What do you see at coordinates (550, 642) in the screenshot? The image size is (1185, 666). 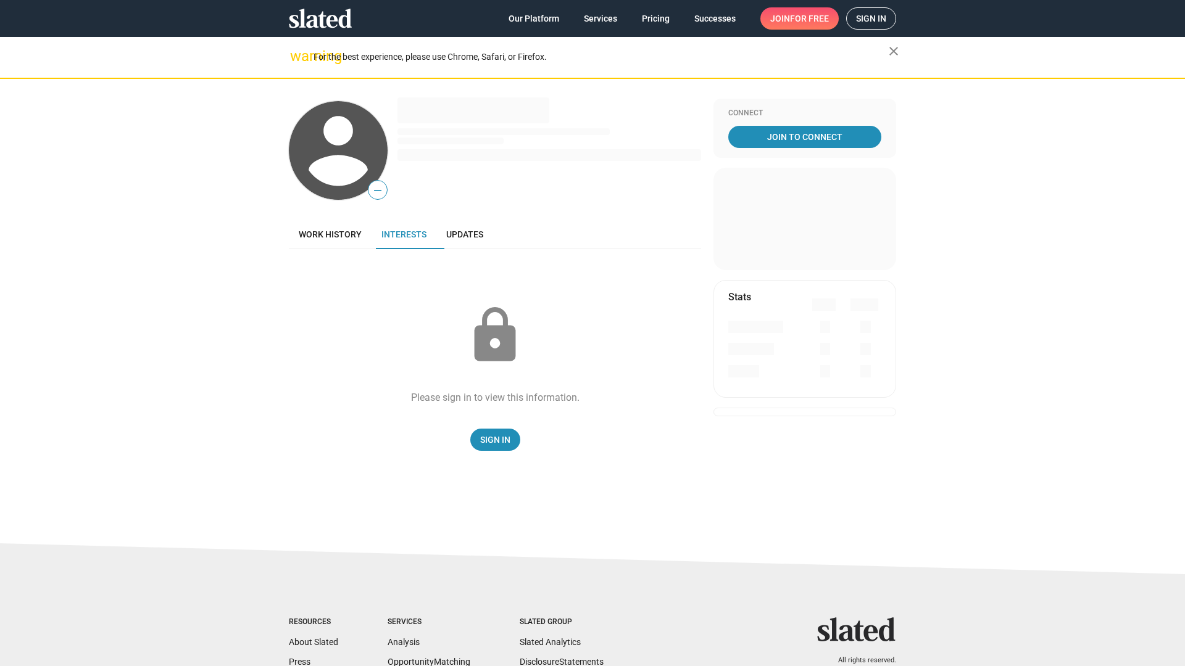 I see `a: Slated Analytics` at bounding box center [550, 642].